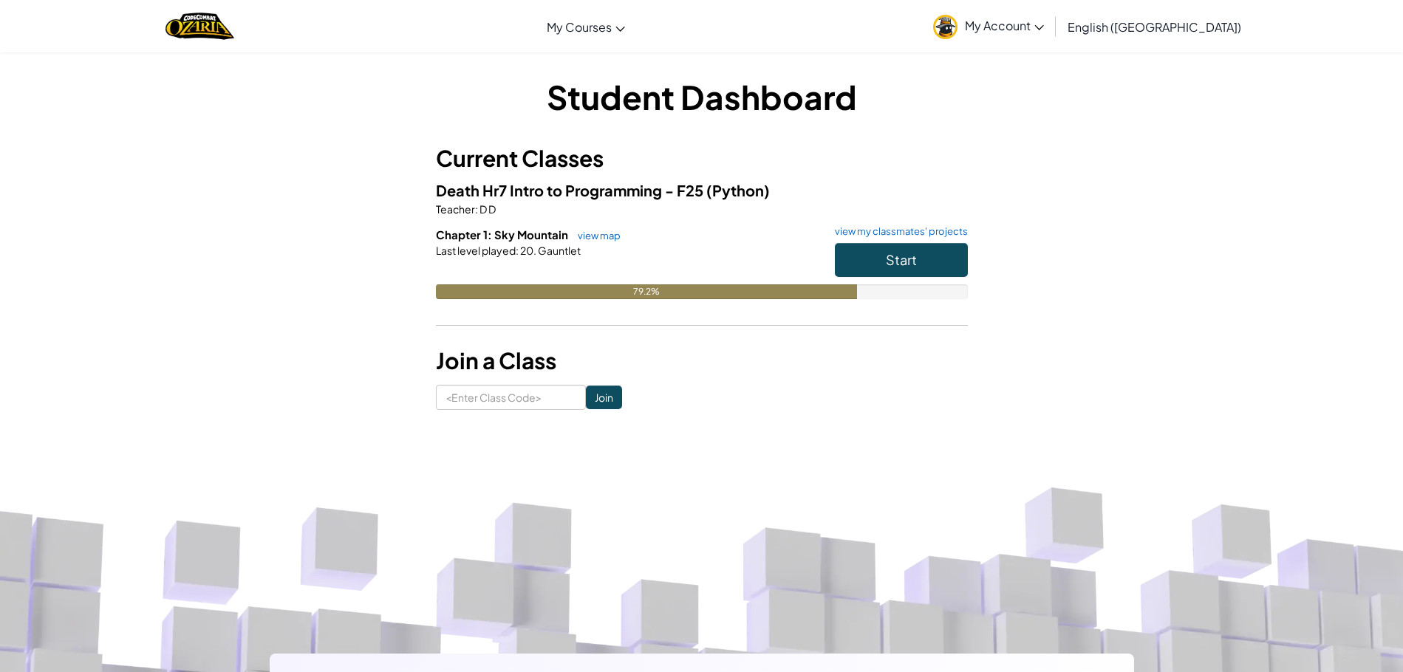  I want to click on img: avatar, so click(945, 27).